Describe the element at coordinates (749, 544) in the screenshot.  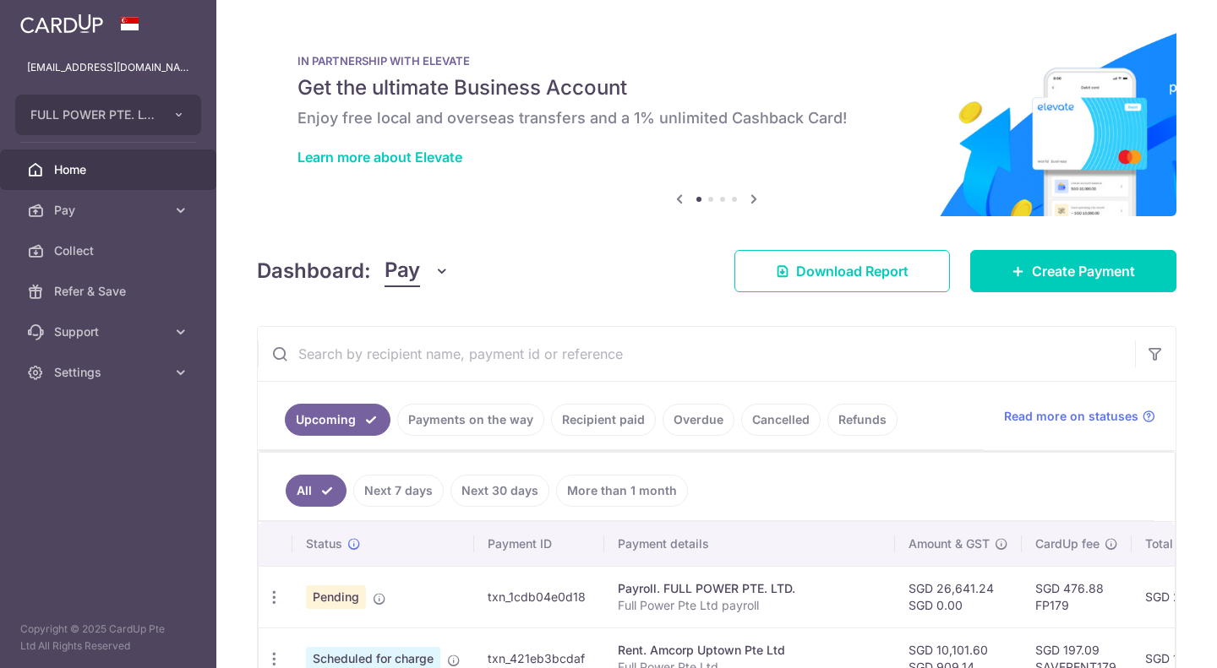
I see `th: Payment details` at that location.